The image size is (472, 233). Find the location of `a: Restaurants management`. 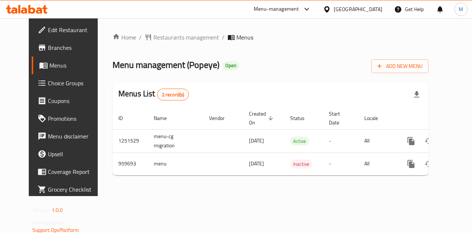

a: Restaurants management is located at coordinates (182, 37).